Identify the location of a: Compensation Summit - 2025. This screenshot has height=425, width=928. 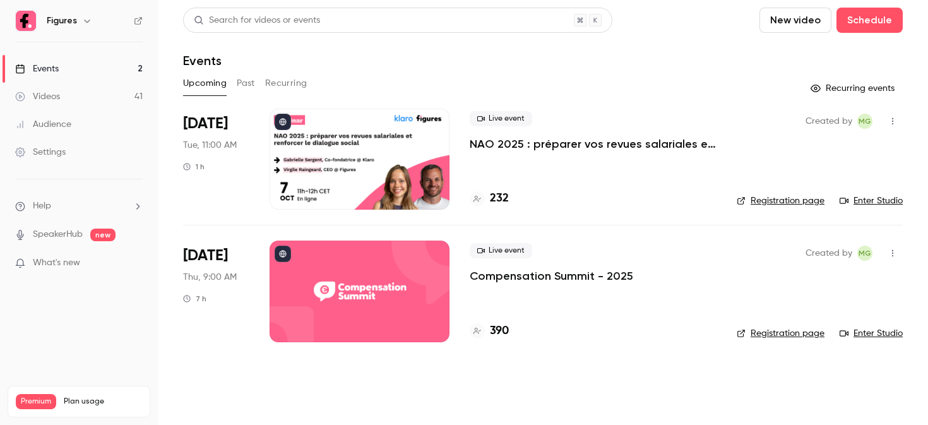
(551, 276).